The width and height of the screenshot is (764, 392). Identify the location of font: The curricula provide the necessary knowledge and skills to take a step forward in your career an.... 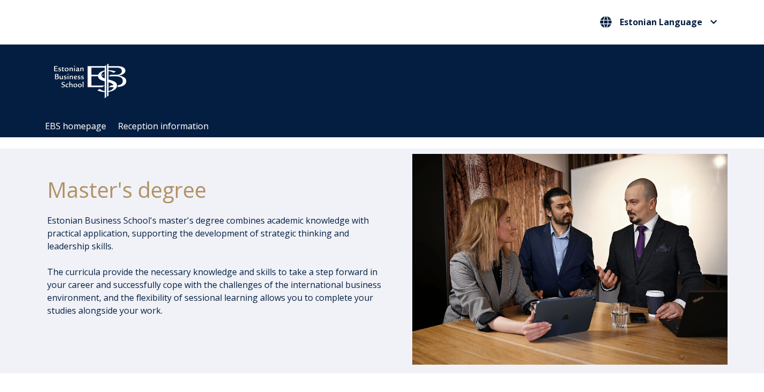
(214, 291).